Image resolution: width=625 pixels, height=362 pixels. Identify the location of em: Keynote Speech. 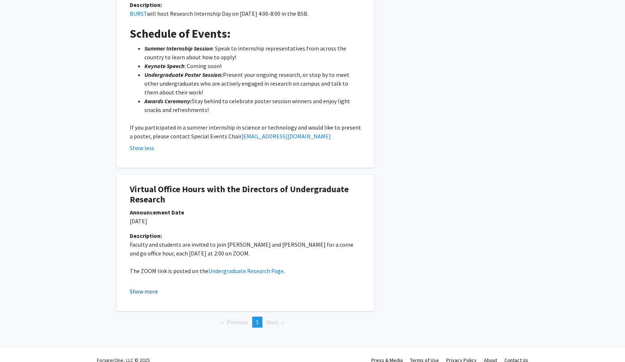
(164, 66).